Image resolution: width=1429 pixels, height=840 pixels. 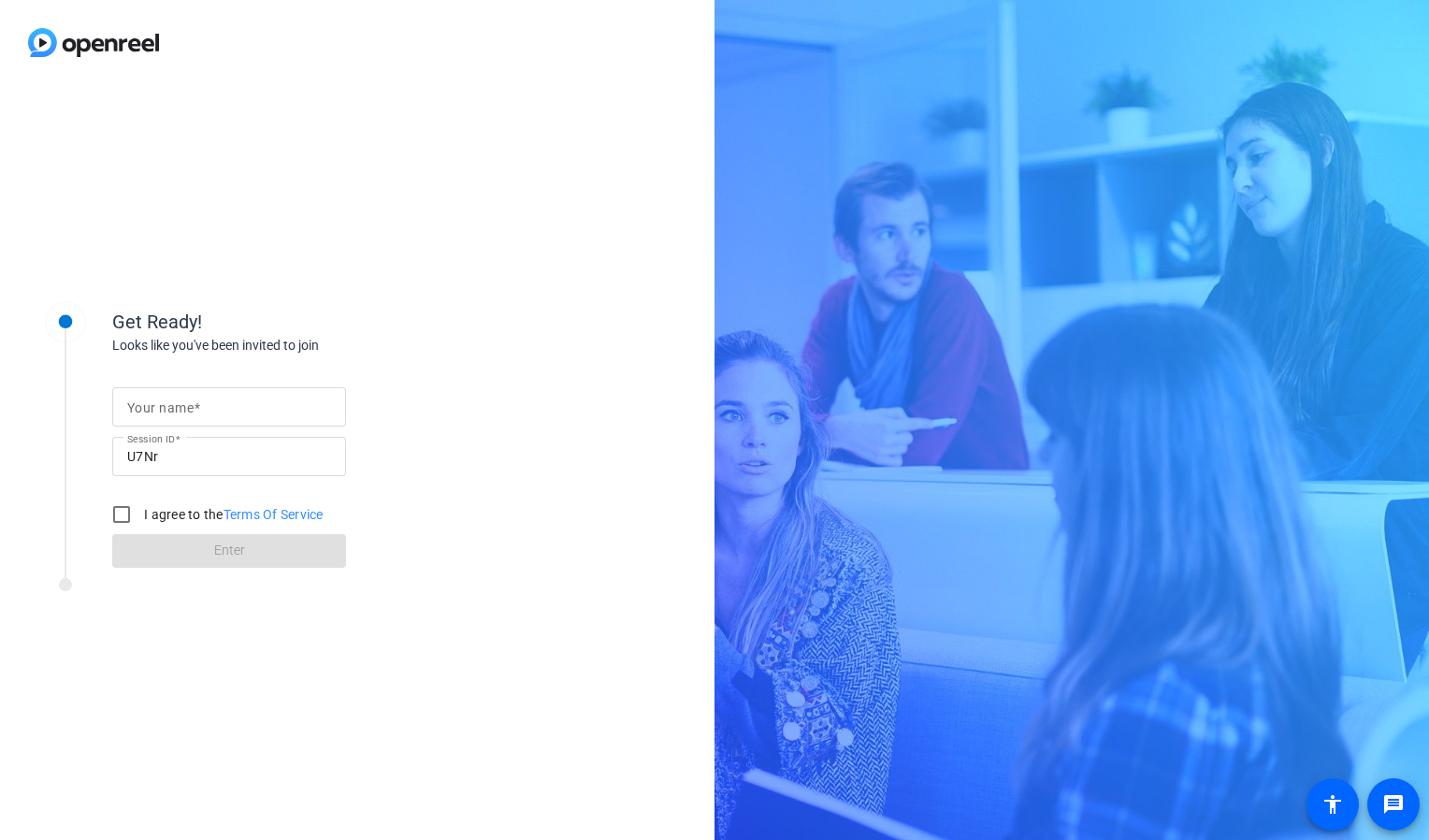 What do you see at coordinates (1332, 804) in the screenshot?
I see `mat-icon: accessibility` at bounding box center [1332, 804].